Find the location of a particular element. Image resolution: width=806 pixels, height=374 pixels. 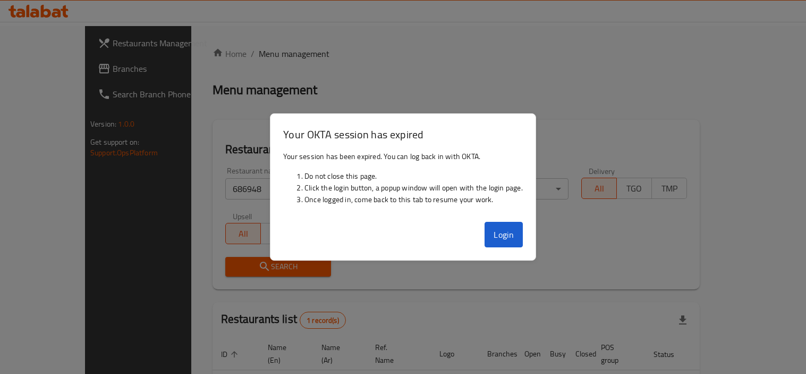

button: Login is located at coordinates (504, 234).